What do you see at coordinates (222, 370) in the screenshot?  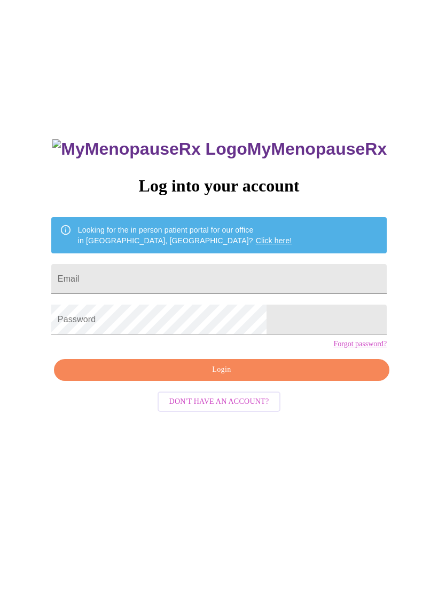 I see `button: Login` at bounding box center [222, 370].